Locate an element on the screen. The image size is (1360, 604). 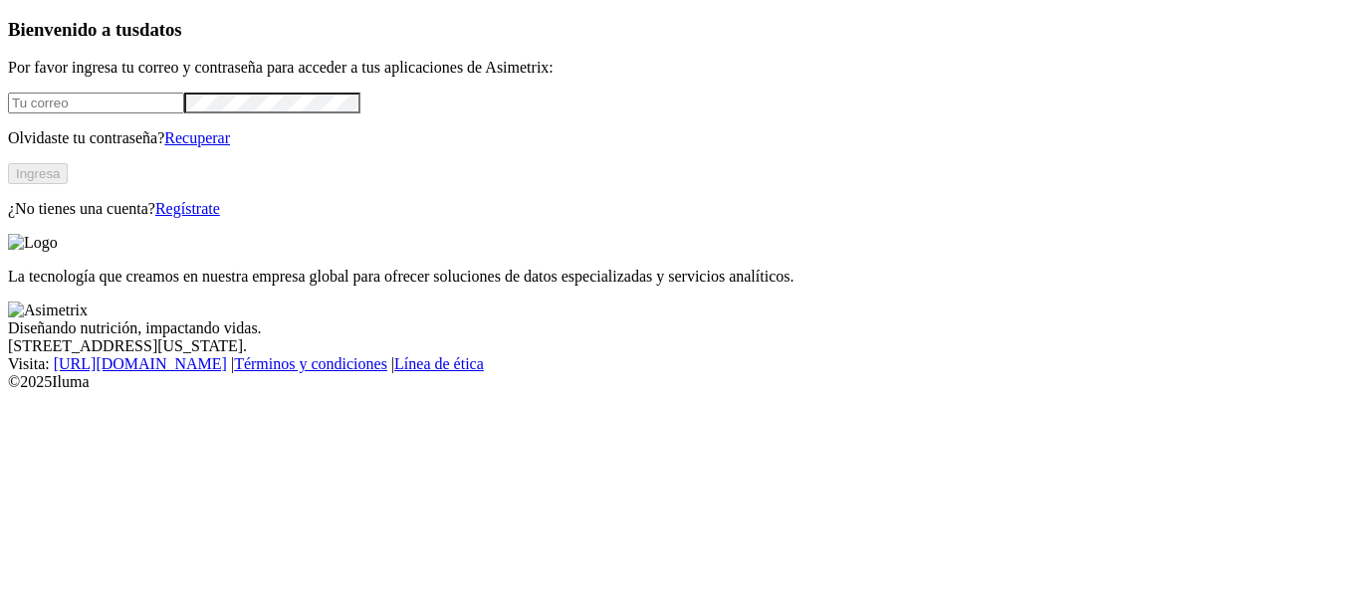
p: Por favor ingresa tu correo y contraseña para acceder a tus aplicaciones de Asimetrix: is located at coordinates (680, 68).